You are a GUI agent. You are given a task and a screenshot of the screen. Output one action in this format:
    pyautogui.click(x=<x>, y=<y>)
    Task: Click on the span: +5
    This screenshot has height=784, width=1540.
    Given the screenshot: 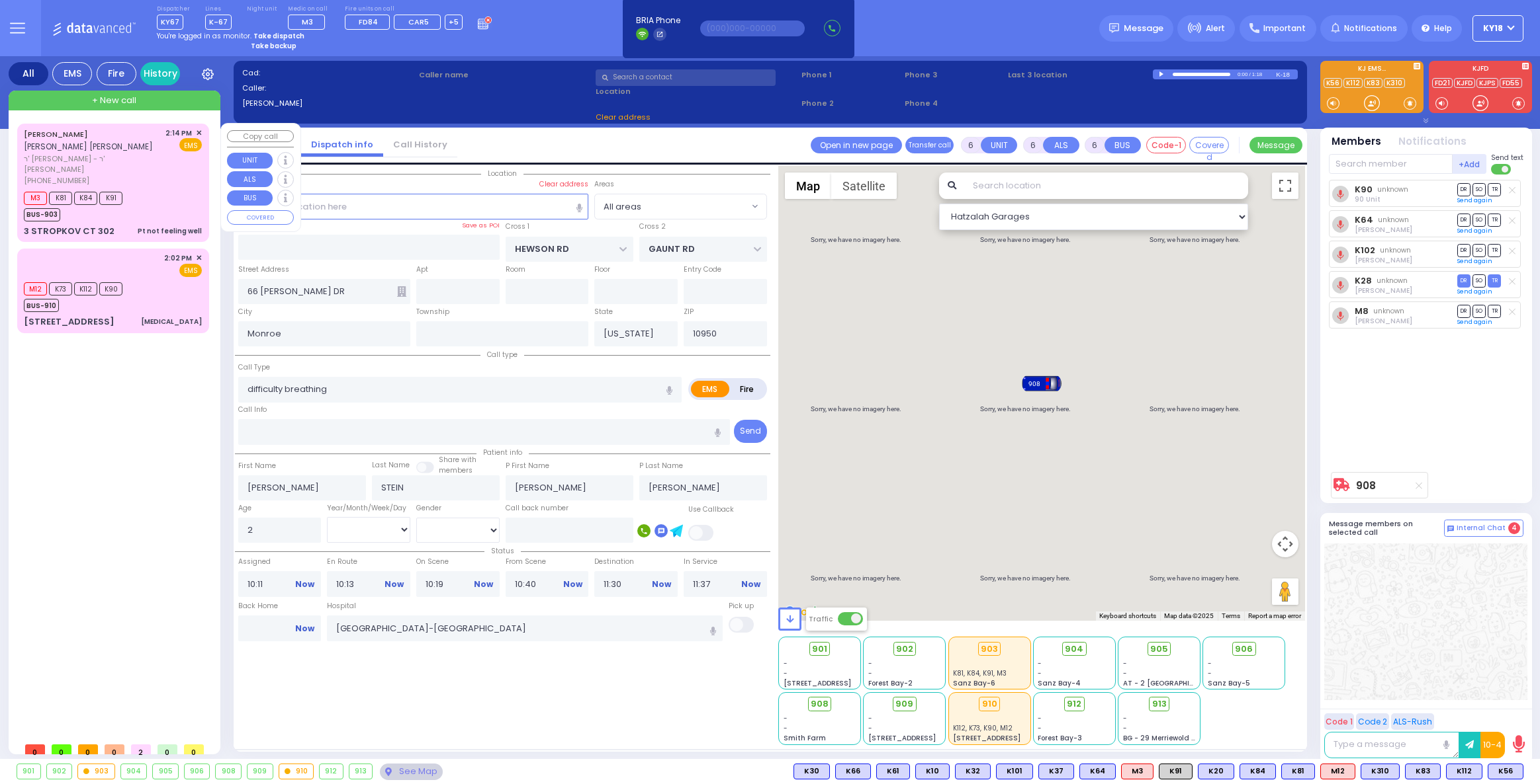 What is the action you would take?
    pyautogui.click(x=453, y=22)
    